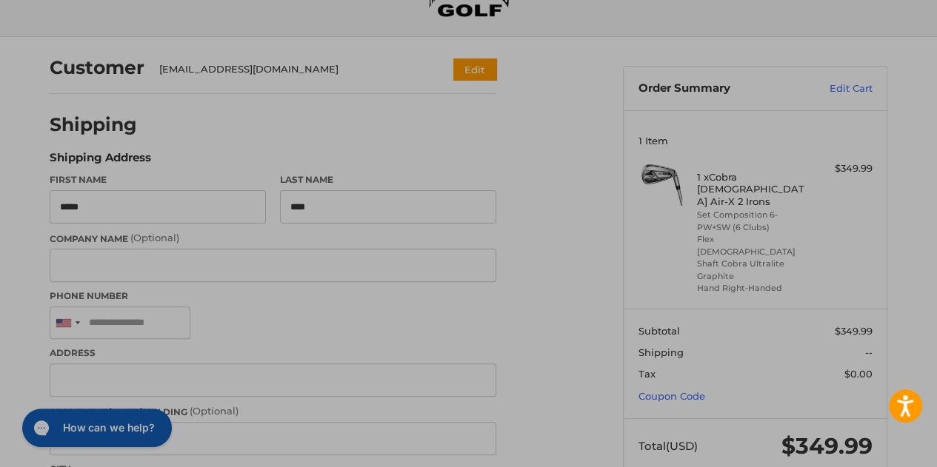 This screenshot has height=467, width=937. I want to click on h2: Shipping, so click(93, 124).